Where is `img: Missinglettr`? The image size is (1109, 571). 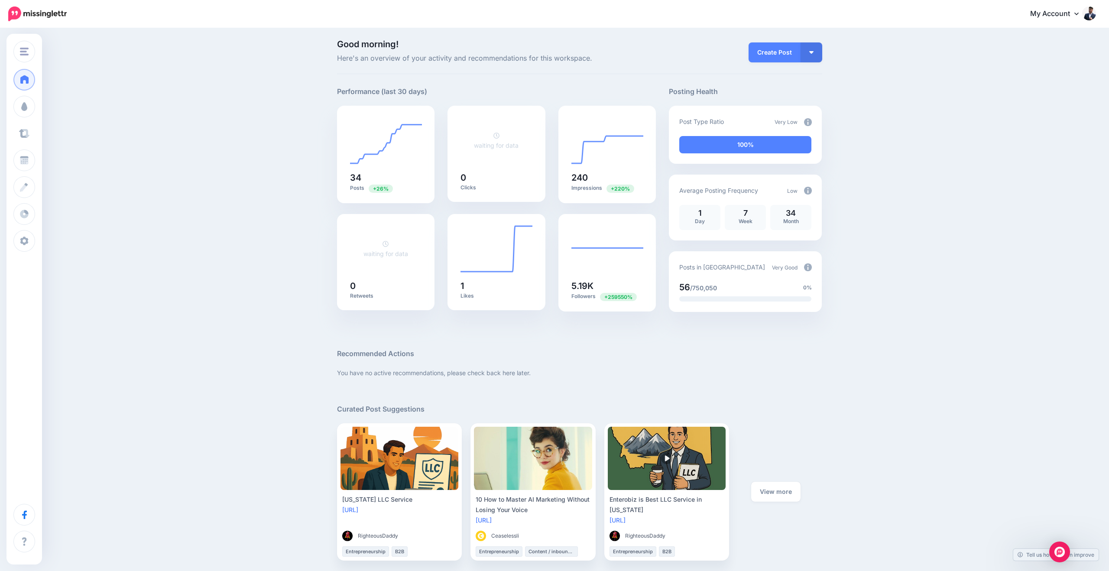
img: Missinglettr is located at coordinates (37, 14).